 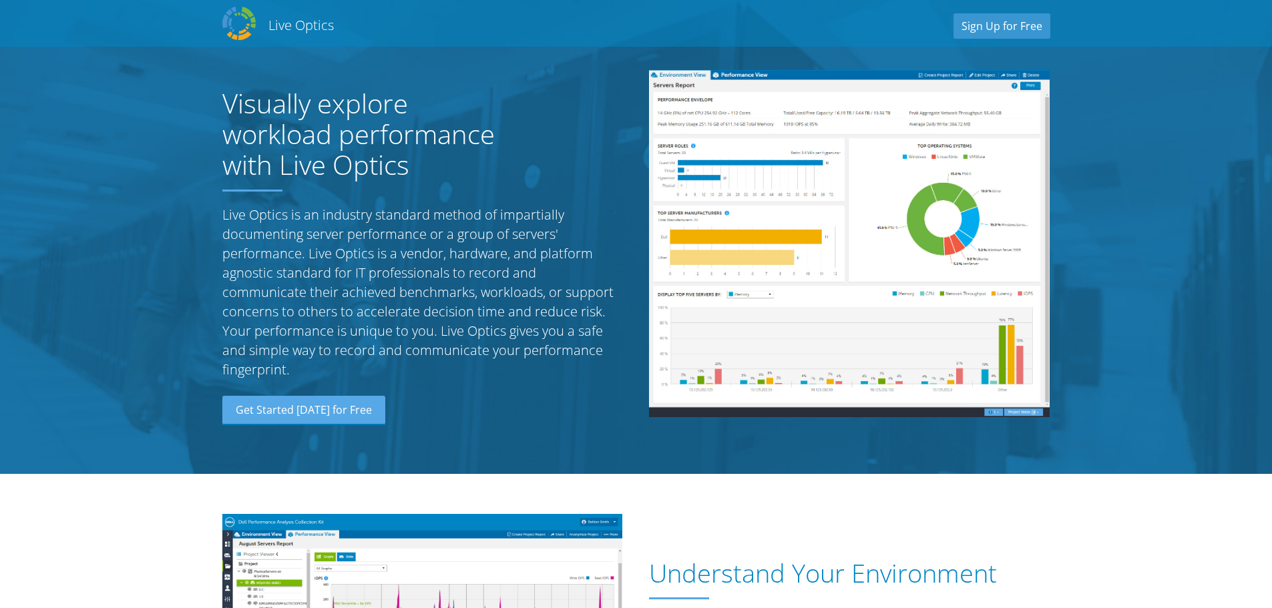 I want to click on img: Dell Dpack, so click(x=239, y=23).